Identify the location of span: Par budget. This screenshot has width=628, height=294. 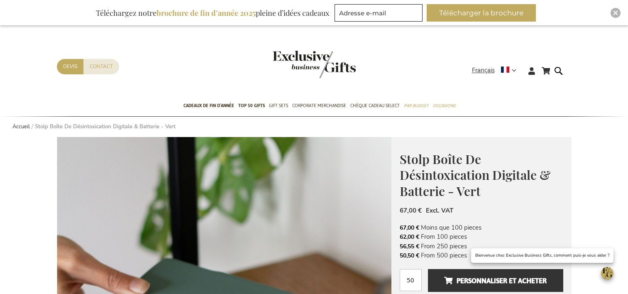
(417, 106).